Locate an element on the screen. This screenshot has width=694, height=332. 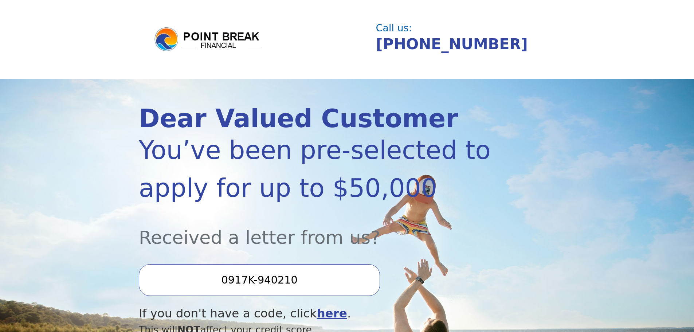
div: Dear Valued Customer is located at coordinates (316, 118).